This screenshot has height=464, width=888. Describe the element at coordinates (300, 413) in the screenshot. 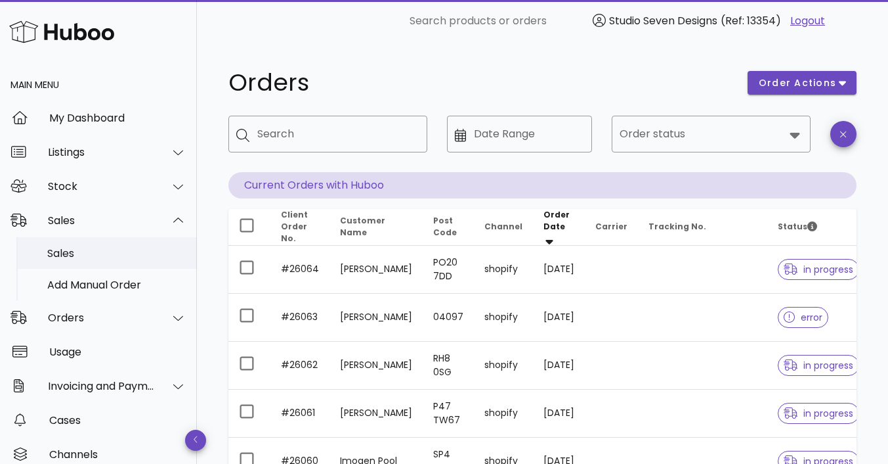

I see `td: #26061` at that location.